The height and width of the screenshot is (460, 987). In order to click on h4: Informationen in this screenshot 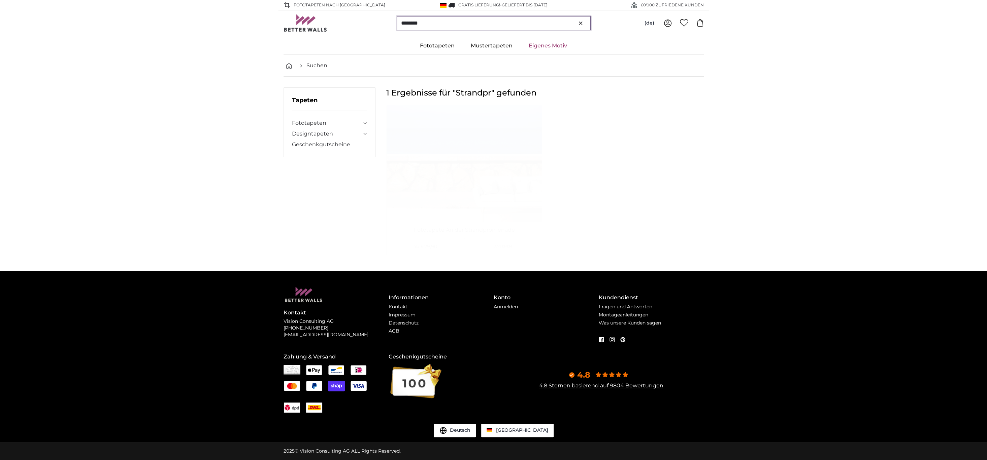, I will do `click(441, 298)`.